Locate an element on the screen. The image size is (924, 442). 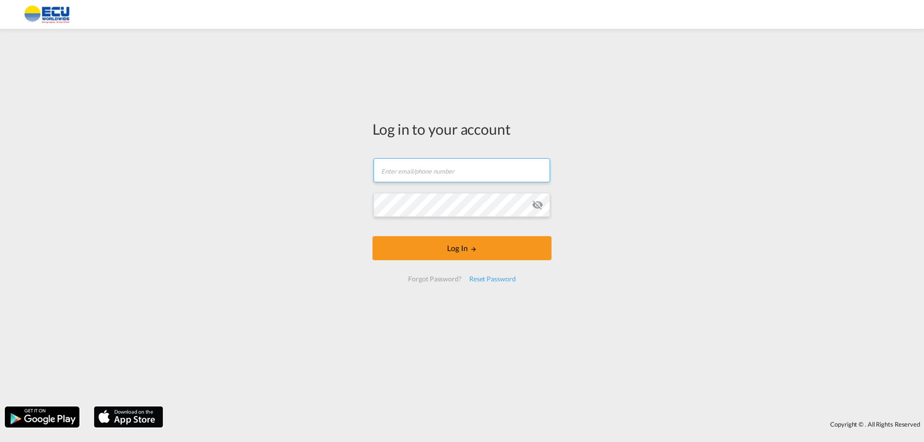
md-icon: icon-eye-off is located at coordinates (537, 205).